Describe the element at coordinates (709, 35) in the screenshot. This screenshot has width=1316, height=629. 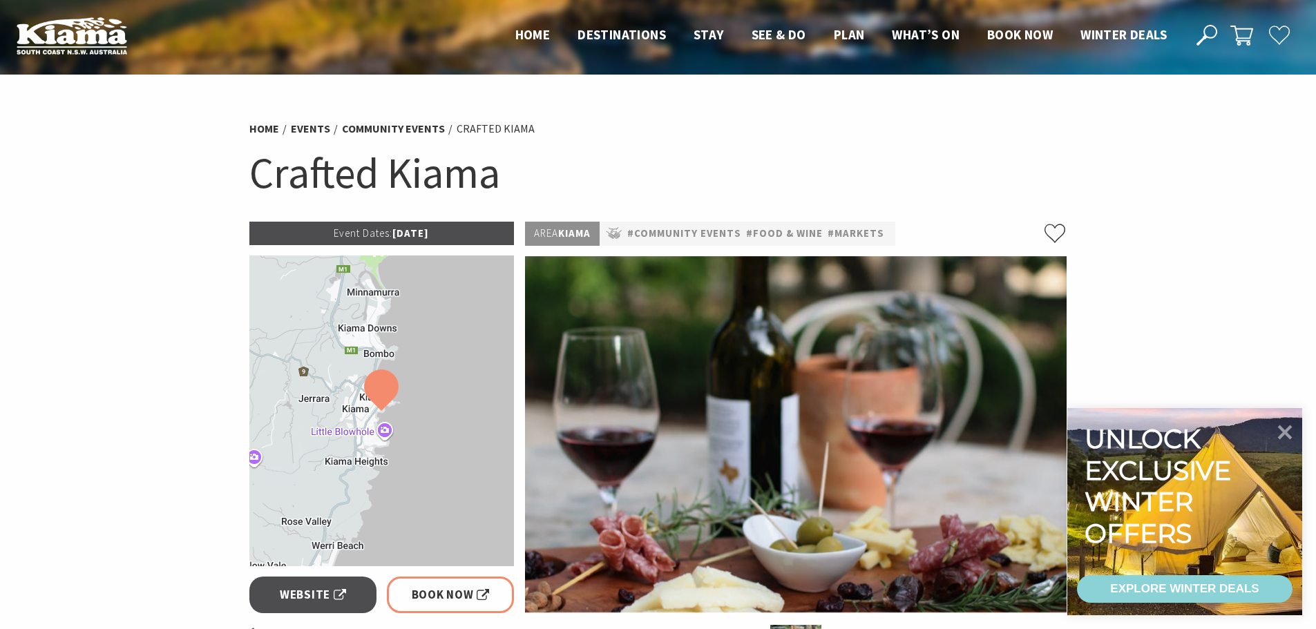
I see `span: Stay` at that location.